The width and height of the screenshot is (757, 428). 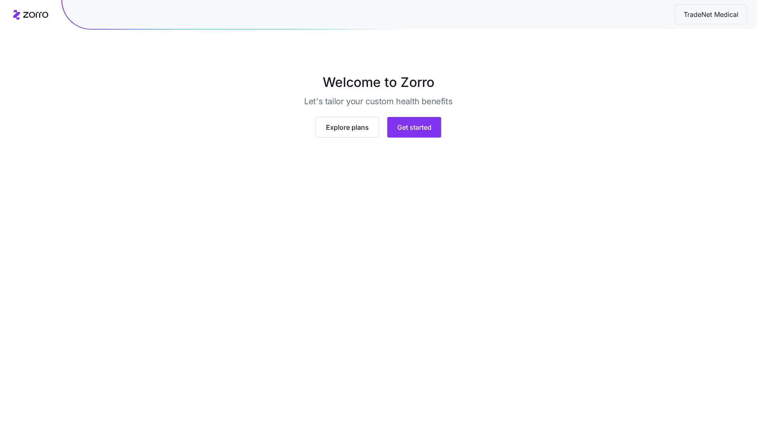 I want to click on span: TradeNet Medical, so click(x=711, y=14).